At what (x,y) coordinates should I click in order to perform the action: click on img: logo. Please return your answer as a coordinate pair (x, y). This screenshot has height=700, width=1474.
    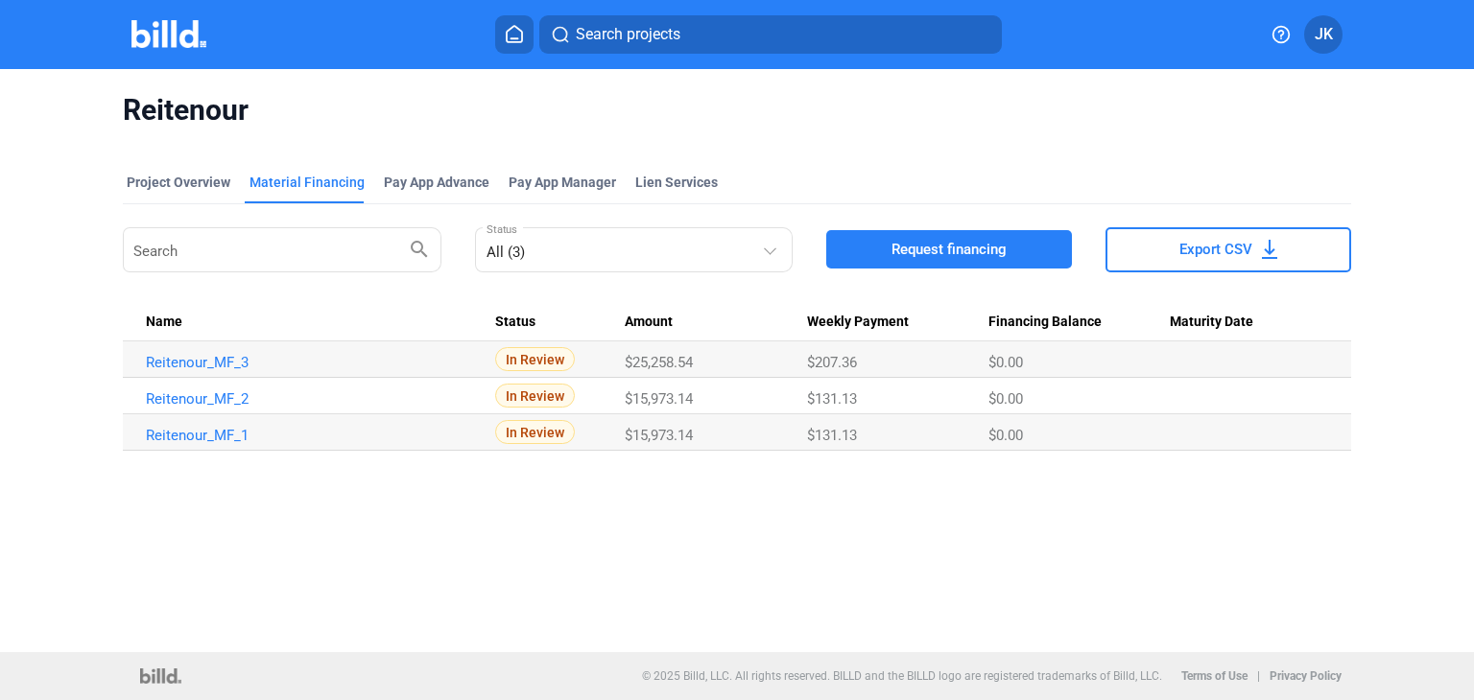
    Looking at the image, I should click on (160, 676).